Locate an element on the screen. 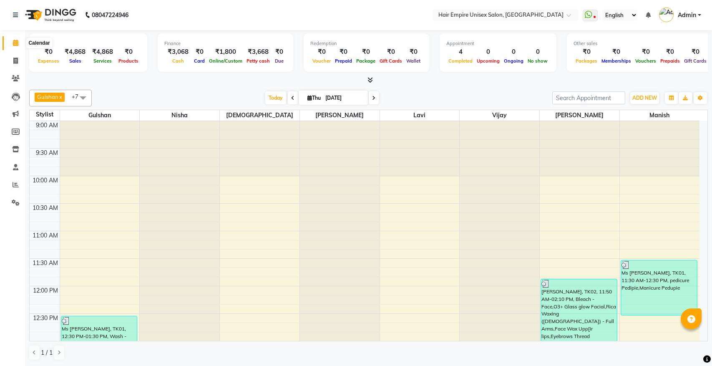  span: Wallet is located at coordinates (413, 61).